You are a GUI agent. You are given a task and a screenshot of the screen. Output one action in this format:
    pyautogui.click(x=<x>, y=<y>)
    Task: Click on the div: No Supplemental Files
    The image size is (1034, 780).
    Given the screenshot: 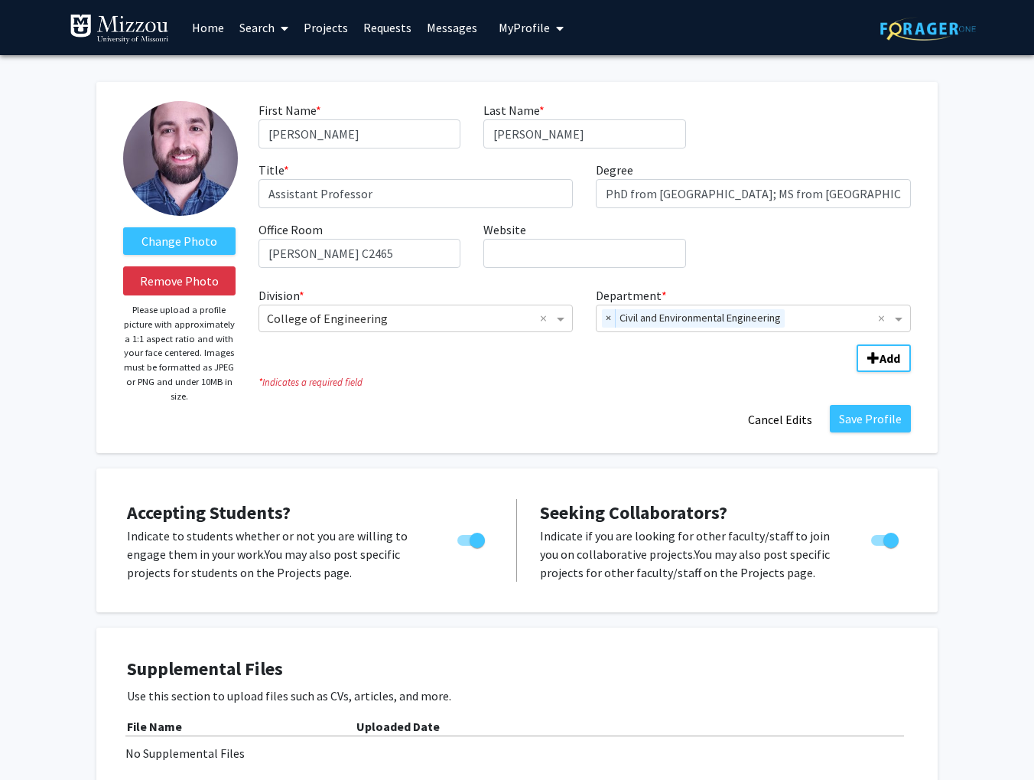 What is the action you would take?
    pyautogui.click(x=517, y=753)
    